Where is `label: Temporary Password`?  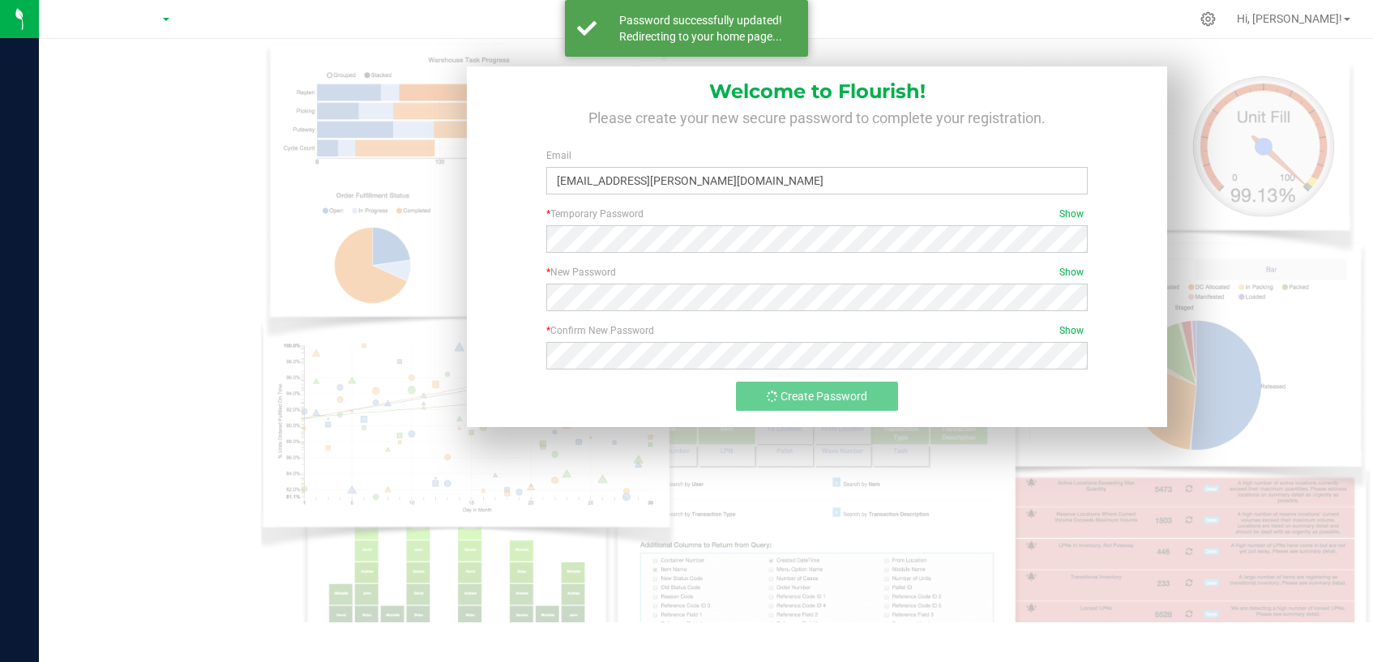
label: Temporary Password is located at coordinates (816, 214).